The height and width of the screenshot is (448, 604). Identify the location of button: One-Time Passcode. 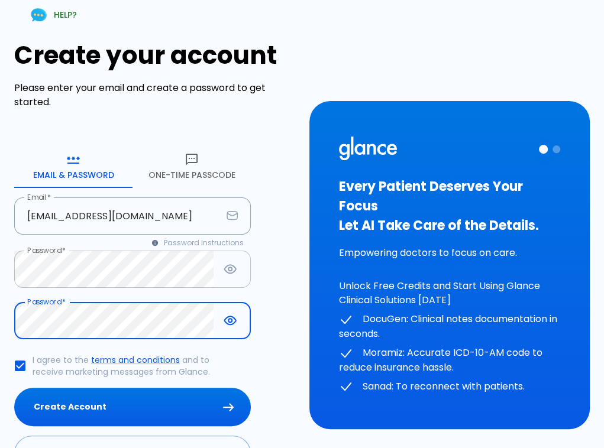
(192, 167).